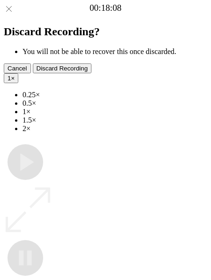 This screenshot has width=211, height=280. I want to click on button: 1×, so click(11, 78).